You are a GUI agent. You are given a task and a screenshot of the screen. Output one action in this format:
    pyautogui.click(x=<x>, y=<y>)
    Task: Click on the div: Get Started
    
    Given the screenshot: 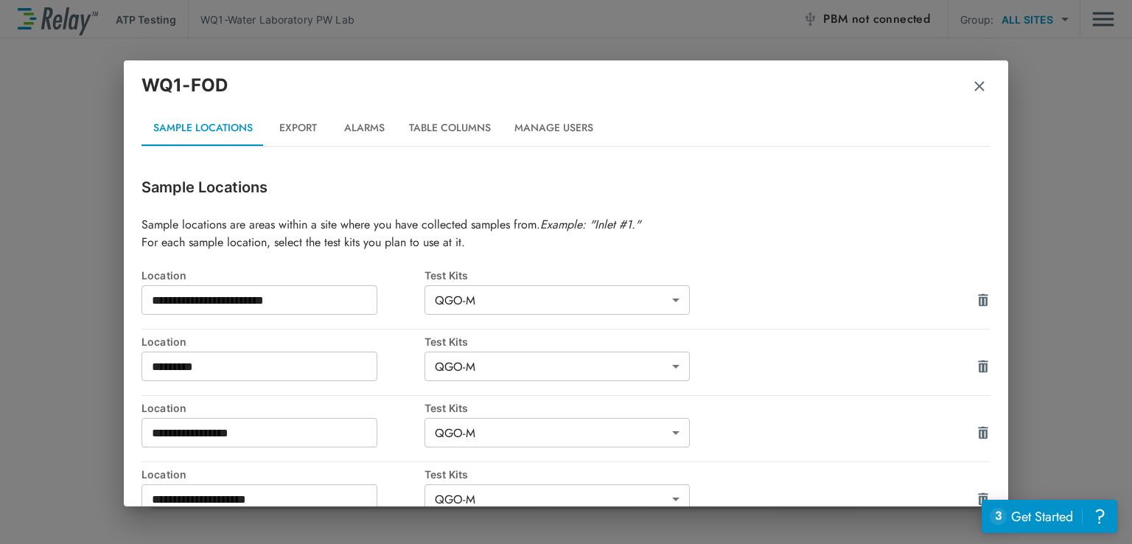 What is the action you would take?
    pyautogui.click(x=60, y=17)
    